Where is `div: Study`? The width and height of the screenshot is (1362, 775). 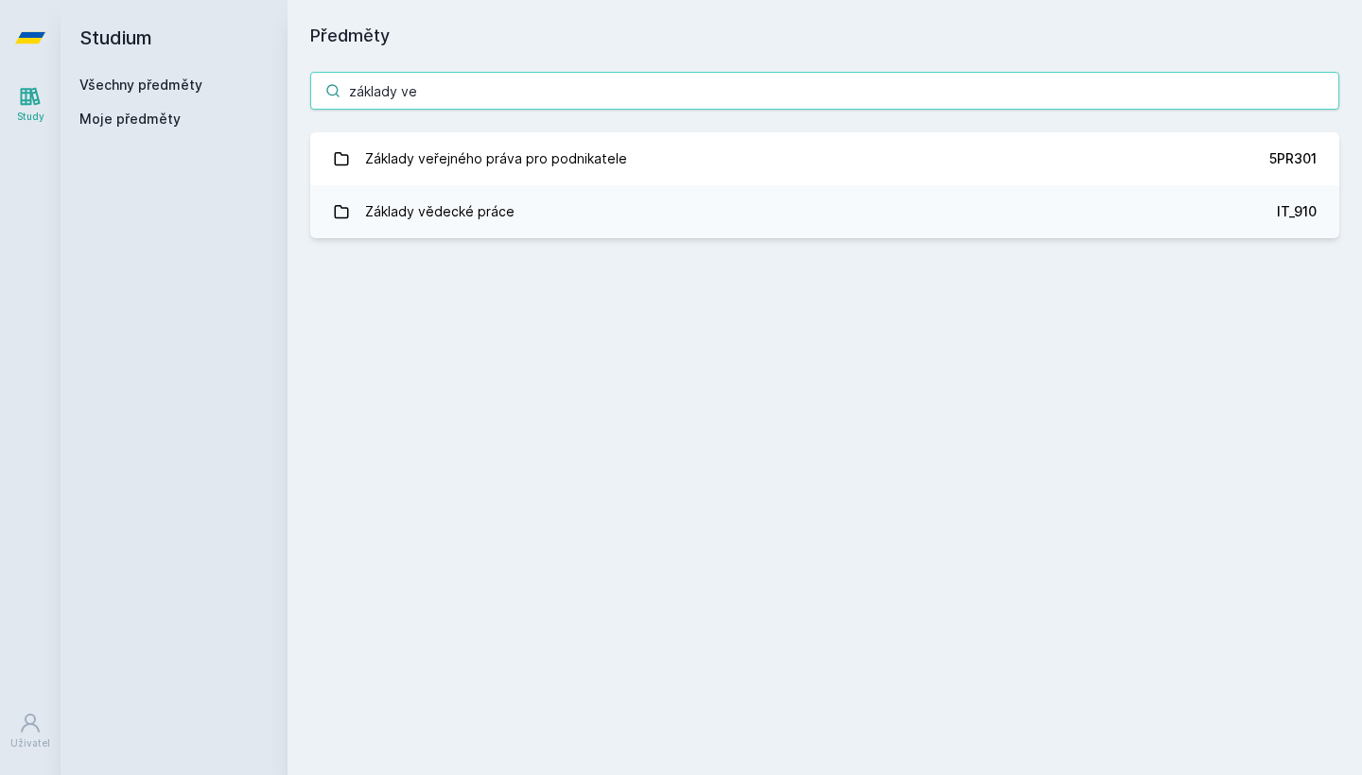
div: Study is located at coordinates (30, 116).